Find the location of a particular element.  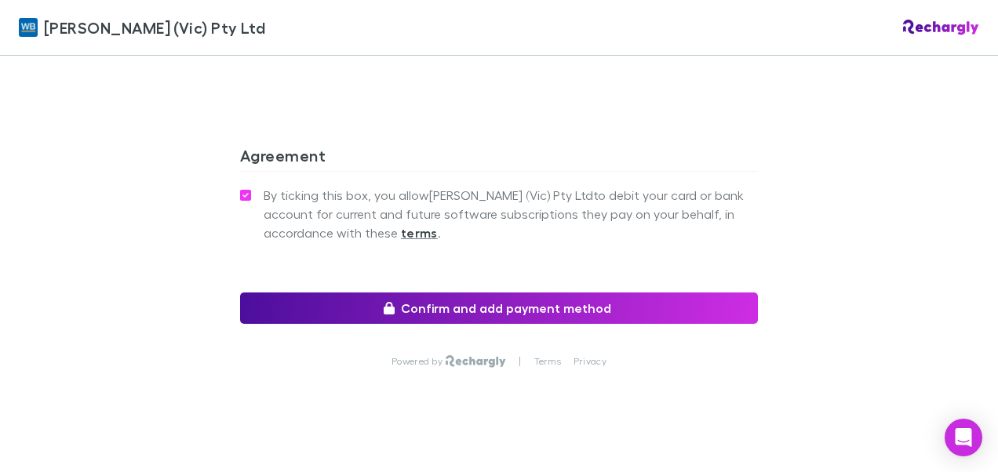

img: William Buck (Vic) Pty Ltd's Logo is located at coordinates (28, 27).